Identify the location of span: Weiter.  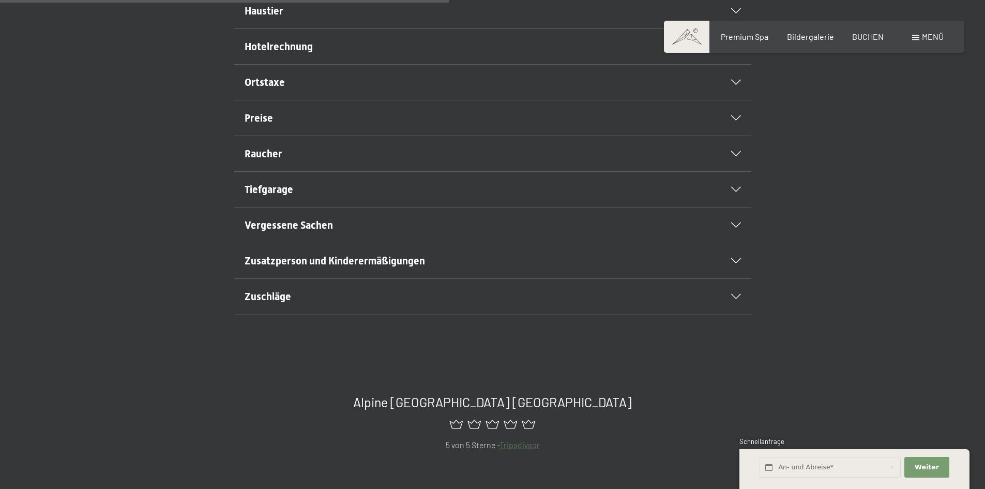
(927, 467).